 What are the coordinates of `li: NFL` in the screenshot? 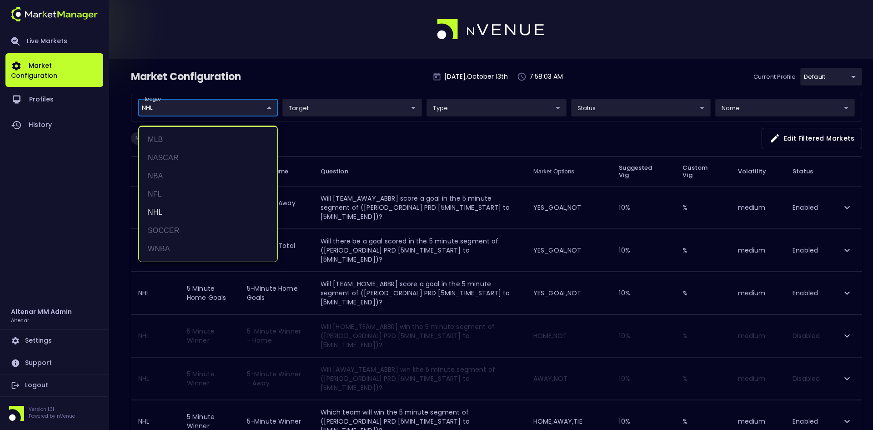 It's located at (208, 194).